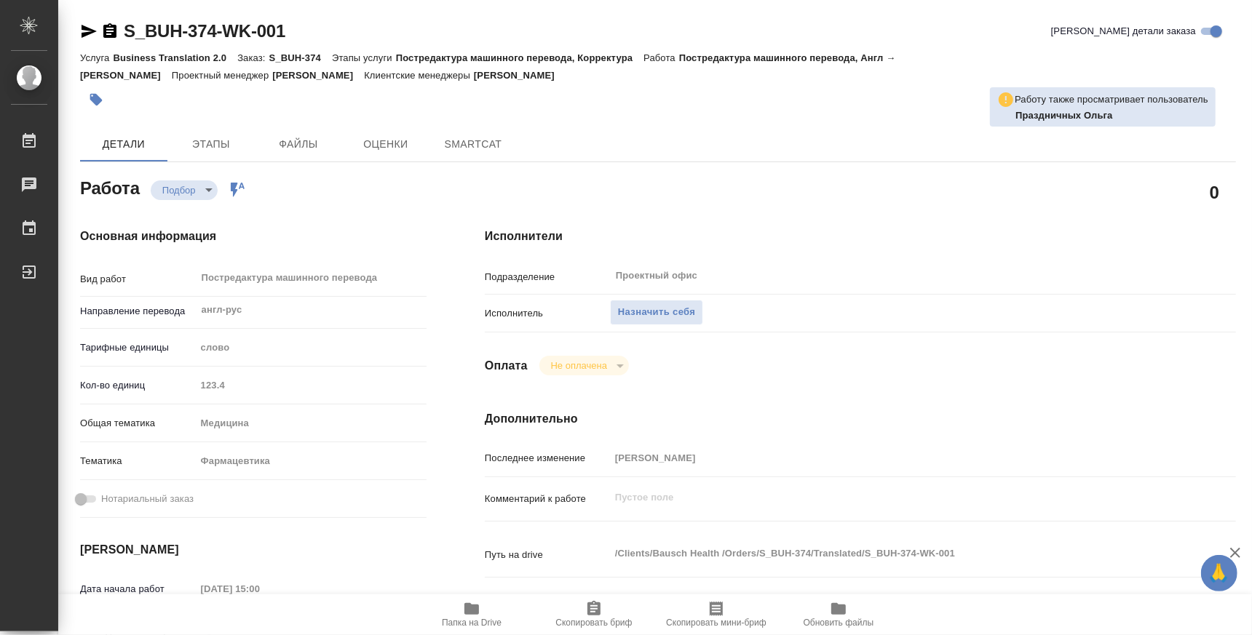 Image resolution: width=1252 pixels, height=635 pixels. What do you see at coordinates (1111, 100) in the screenshot?
I see `p: Работу также просматривает пользователь` at bounding box center [1111, 100].